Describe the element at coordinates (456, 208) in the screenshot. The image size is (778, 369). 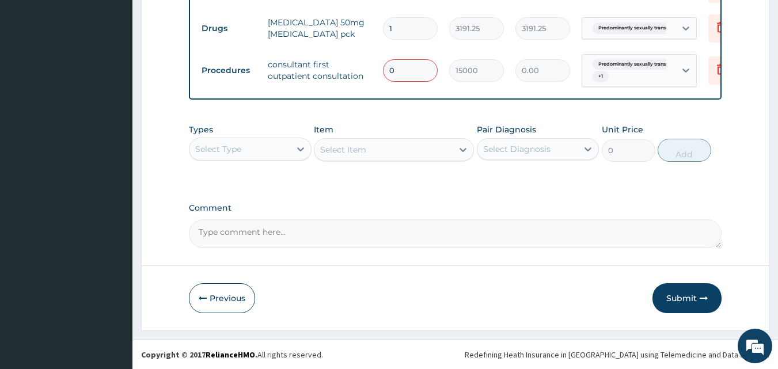
I see `label: Comment` at that location.